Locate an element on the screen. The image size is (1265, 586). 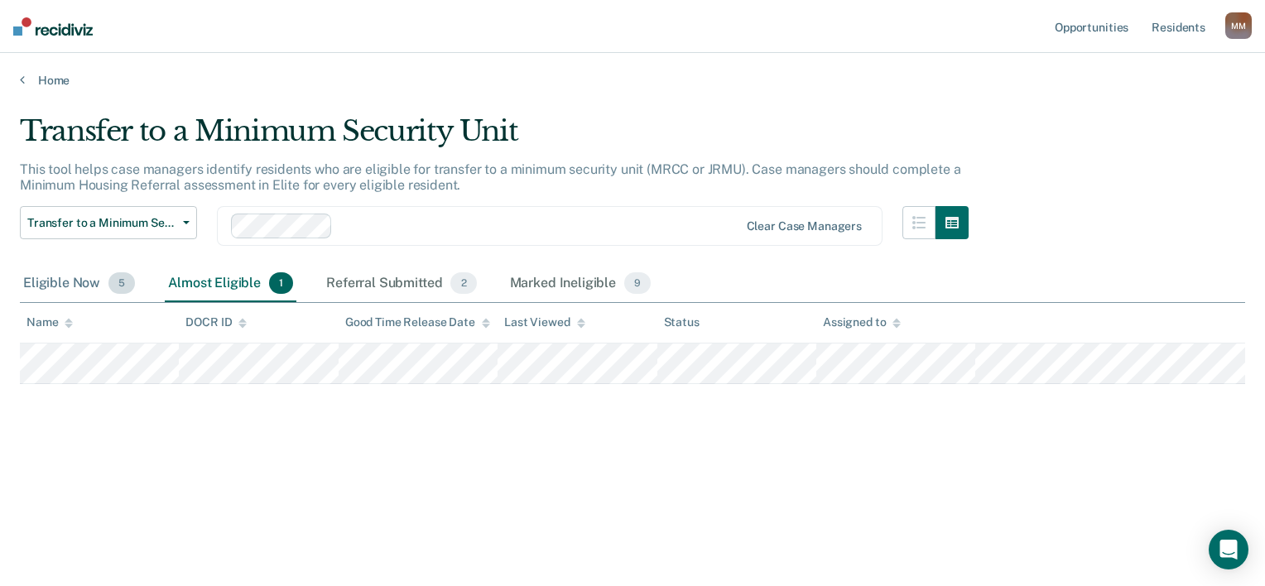
span: Transfer to a Minimum Security Unit is located at coordinates (102, 223).